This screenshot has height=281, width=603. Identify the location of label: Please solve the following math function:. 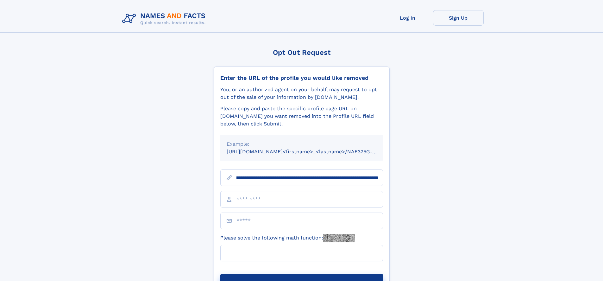
(287, 238).